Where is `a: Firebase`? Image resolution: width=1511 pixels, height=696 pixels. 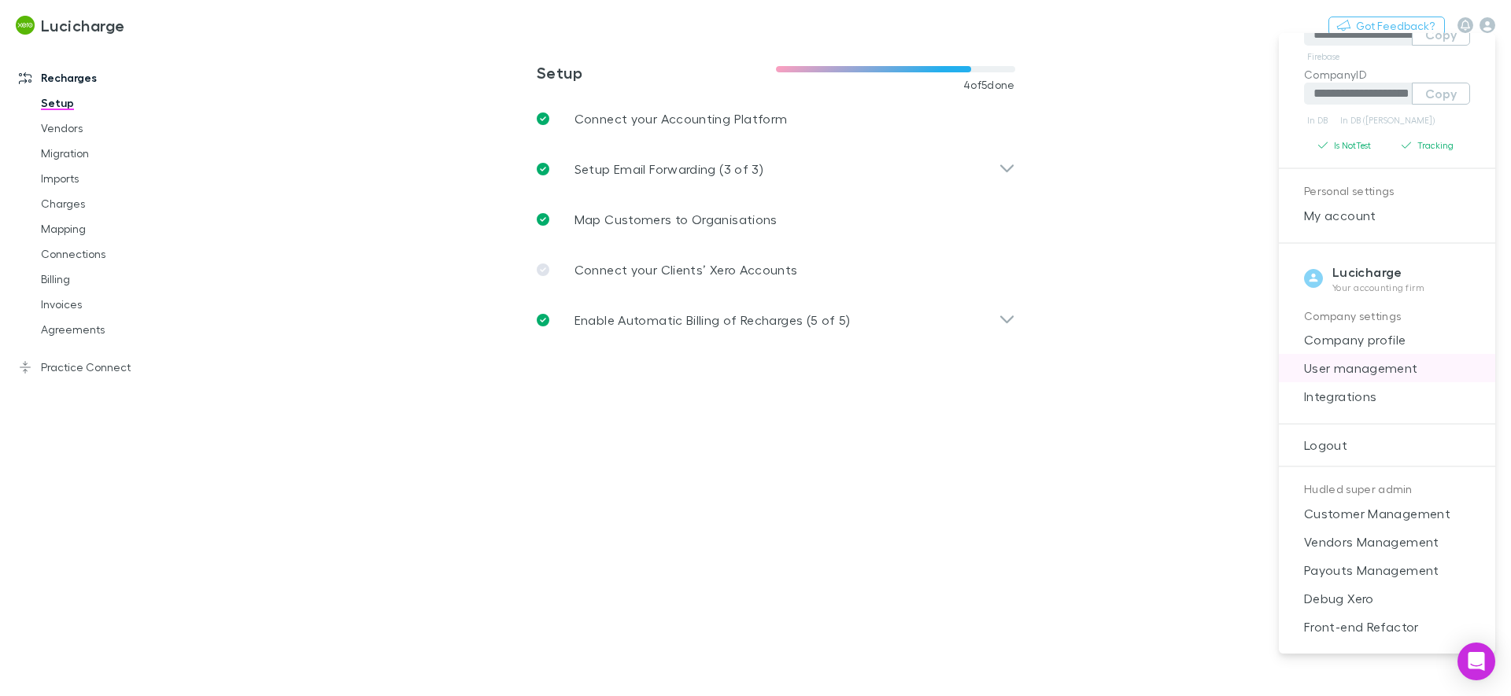 a: Firebase is located at coordinates (1323, 57).